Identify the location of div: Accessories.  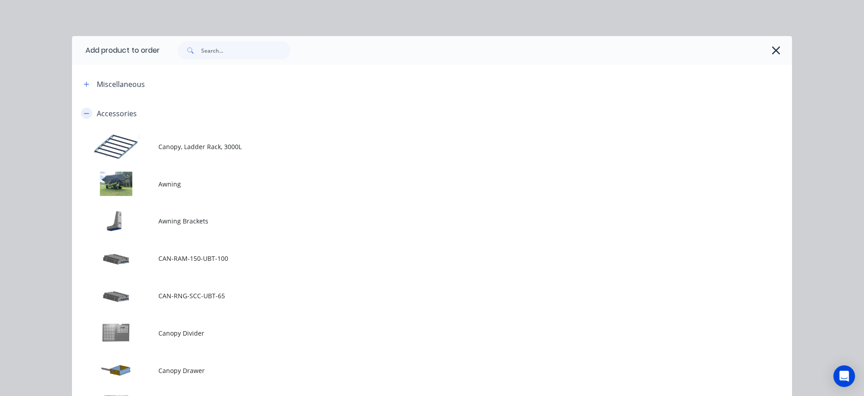
(117, 113).